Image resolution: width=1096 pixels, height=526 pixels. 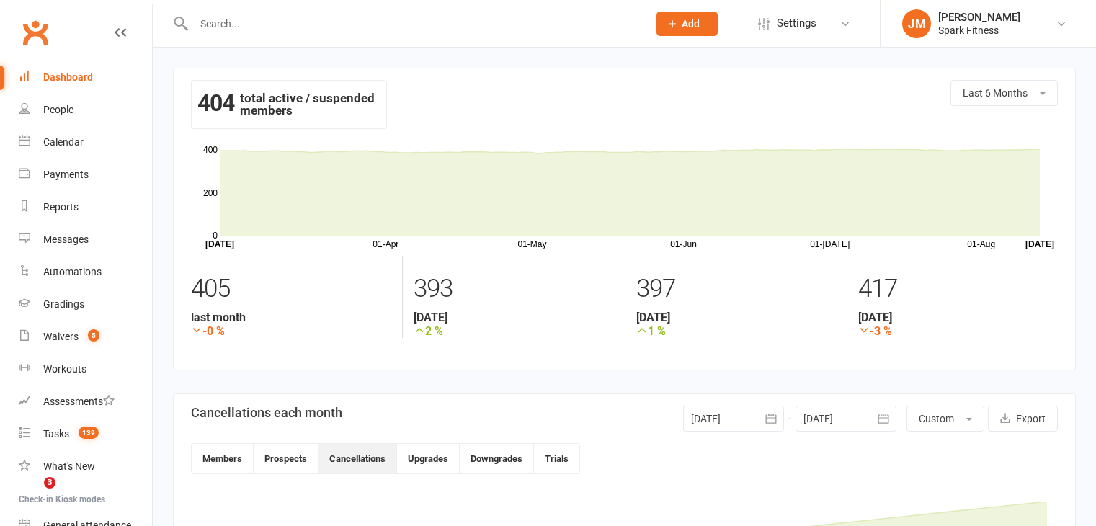 I want to click on div: Waivers, so click(x=61, y=337).